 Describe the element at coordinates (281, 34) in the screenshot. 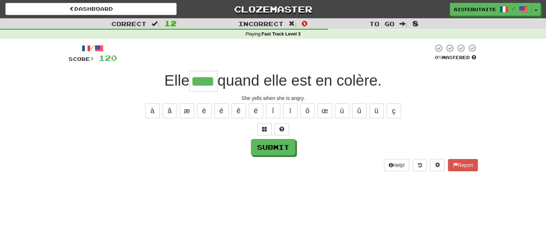

I see `strong: Fast Track Level 3` at that location.